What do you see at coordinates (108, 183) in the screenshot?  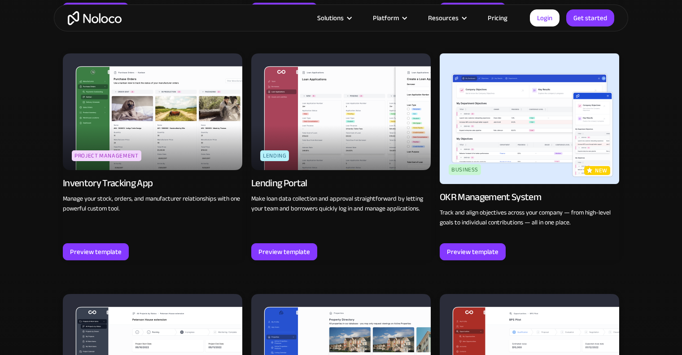 I see `div: Inventory Tracking App` at bounding box center [108, 183].